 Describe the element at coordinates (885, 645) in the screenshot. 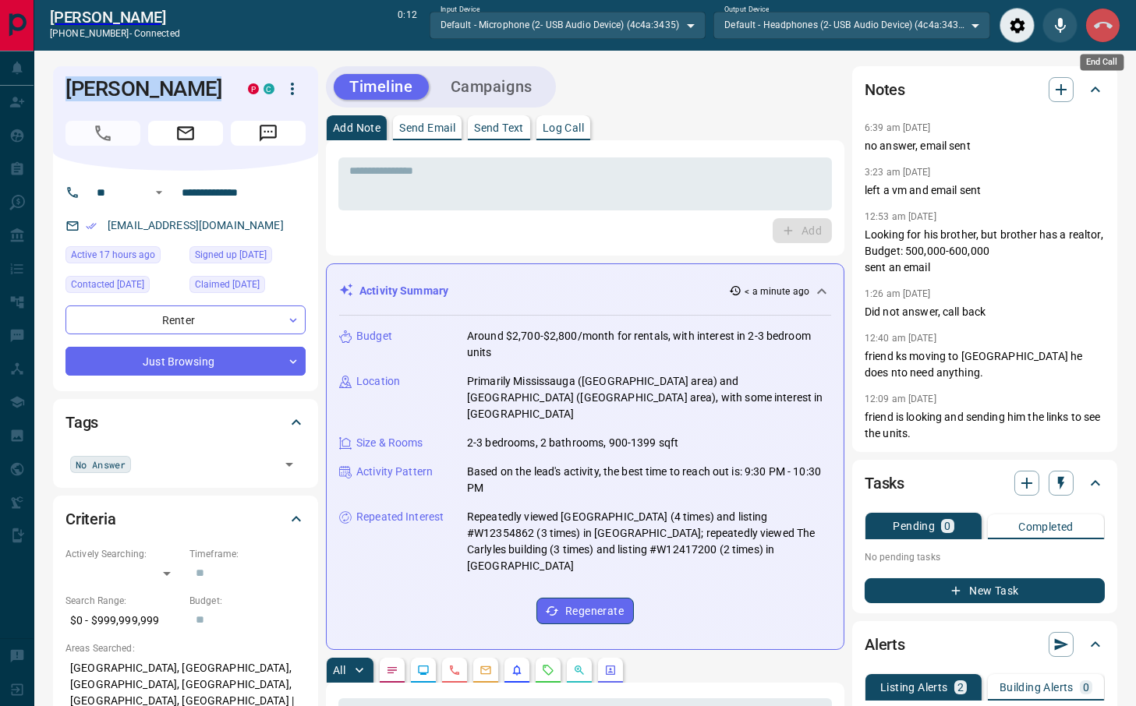

I see `h2: Alerts` at that location.